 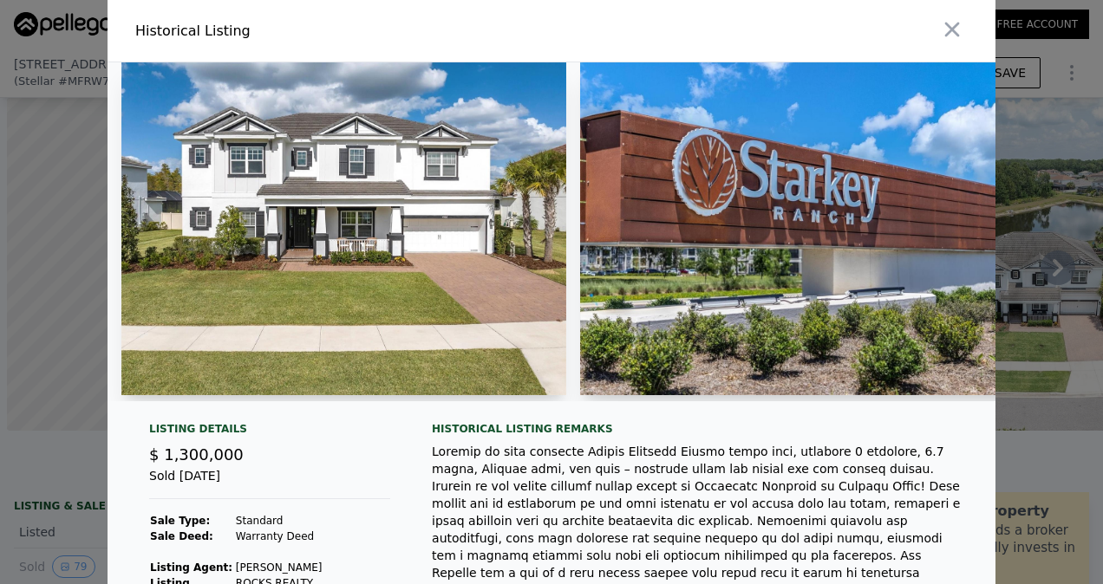 What do you see at coordinates (181, 537) in the screenshot?
I see `strong: Sale Deed:` at bounding box center [181, 537].